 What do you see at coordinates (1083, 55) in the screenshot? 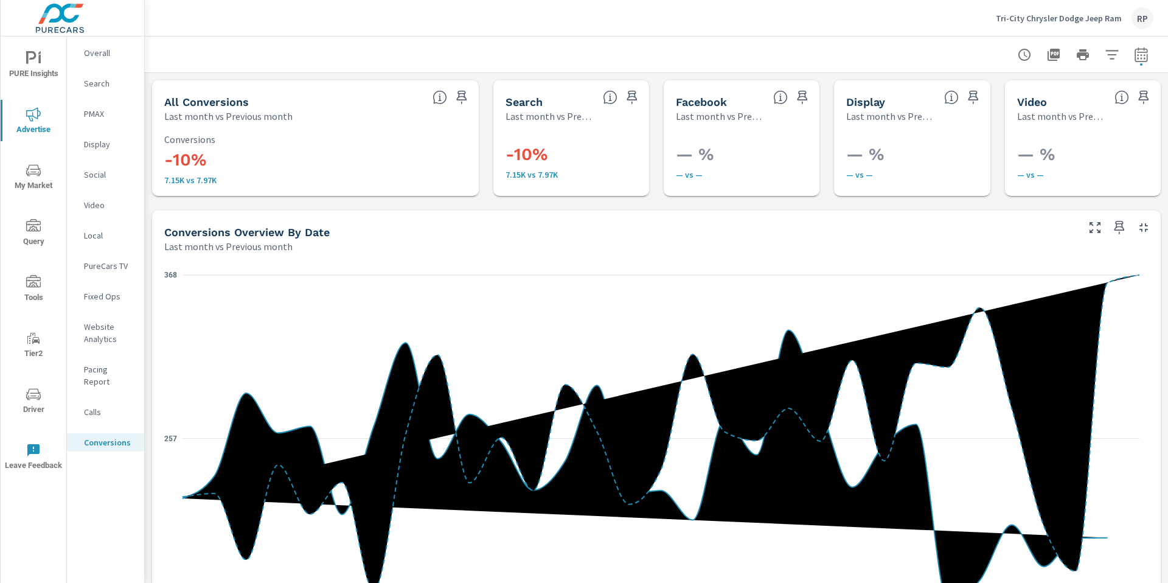
I see `button: Print Report` at bounding box center [1083, 55].